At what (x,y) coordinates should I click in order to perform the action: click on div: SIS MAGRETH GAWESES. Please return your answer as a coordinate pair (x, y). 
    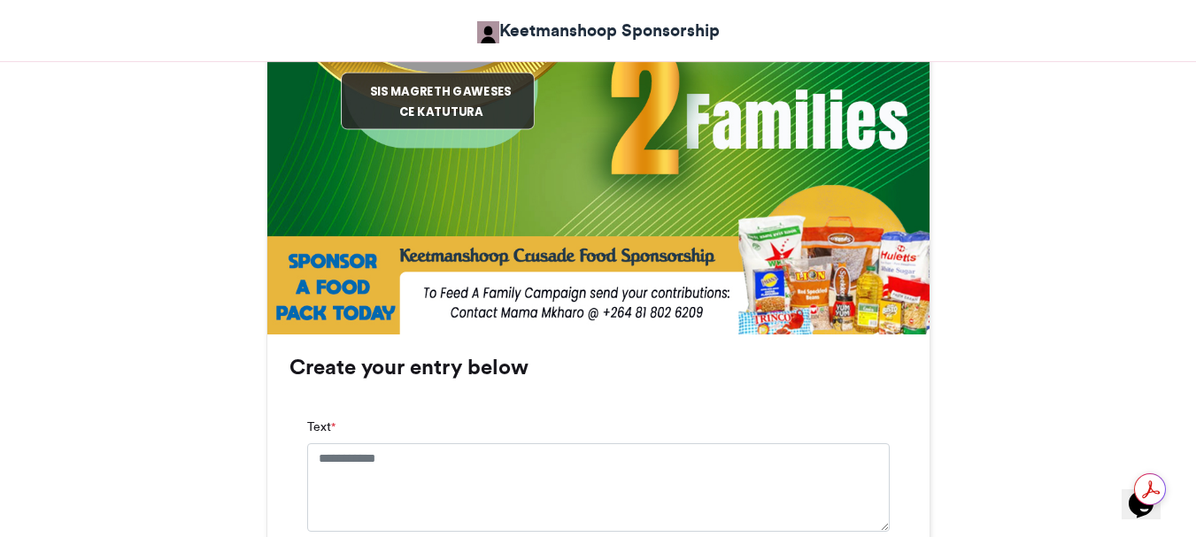
    Looking at the image, I should click on (440, 91).